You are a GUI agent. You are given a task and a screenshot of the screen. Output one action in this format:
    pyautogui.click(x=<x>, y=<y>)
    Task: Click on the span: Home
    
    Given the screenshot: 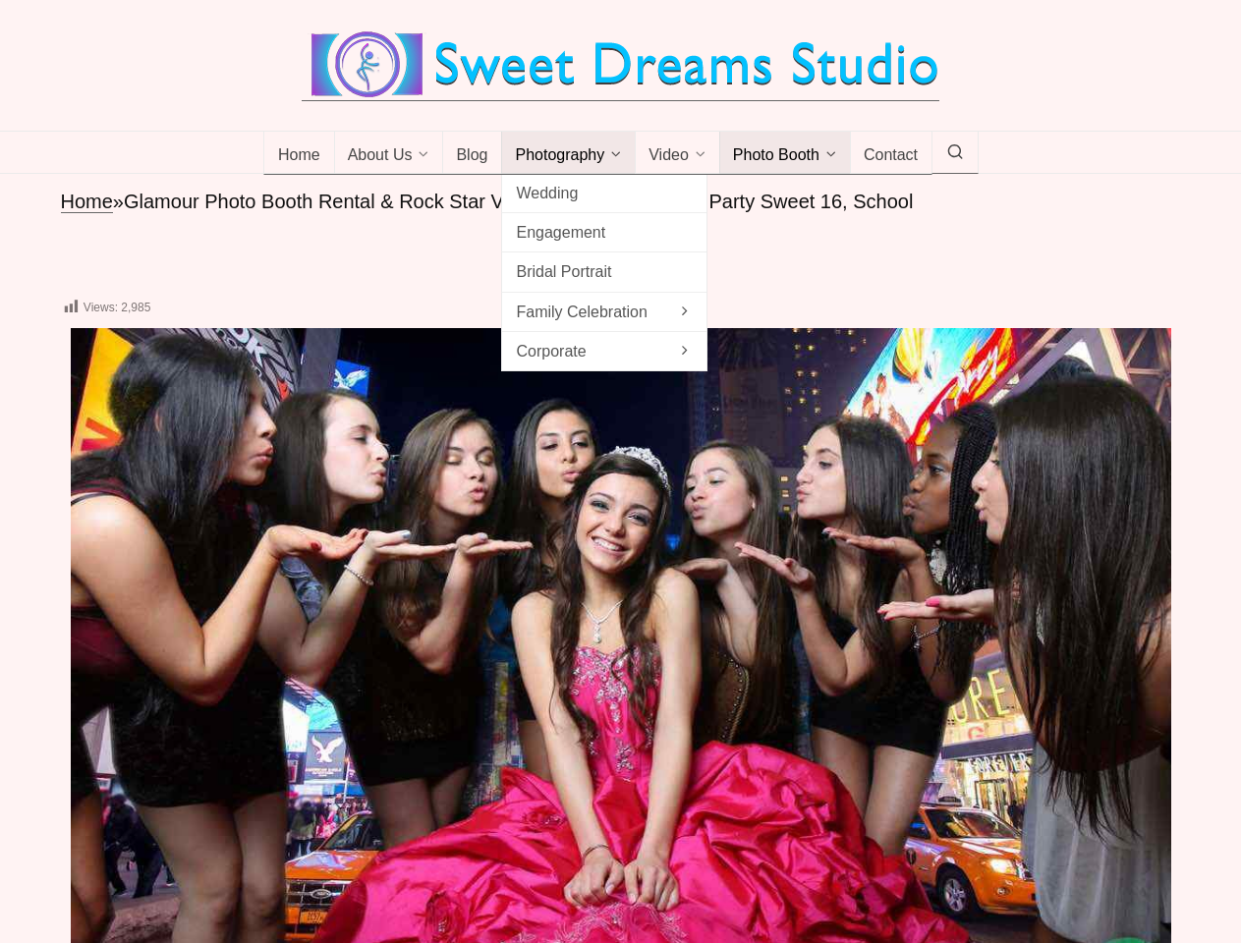 What is the action you would take?
    pyautogui.click(x=299, y=156)
    